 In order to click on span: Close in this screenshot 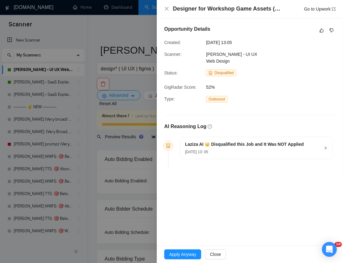, I will do `click(215, 255)`.